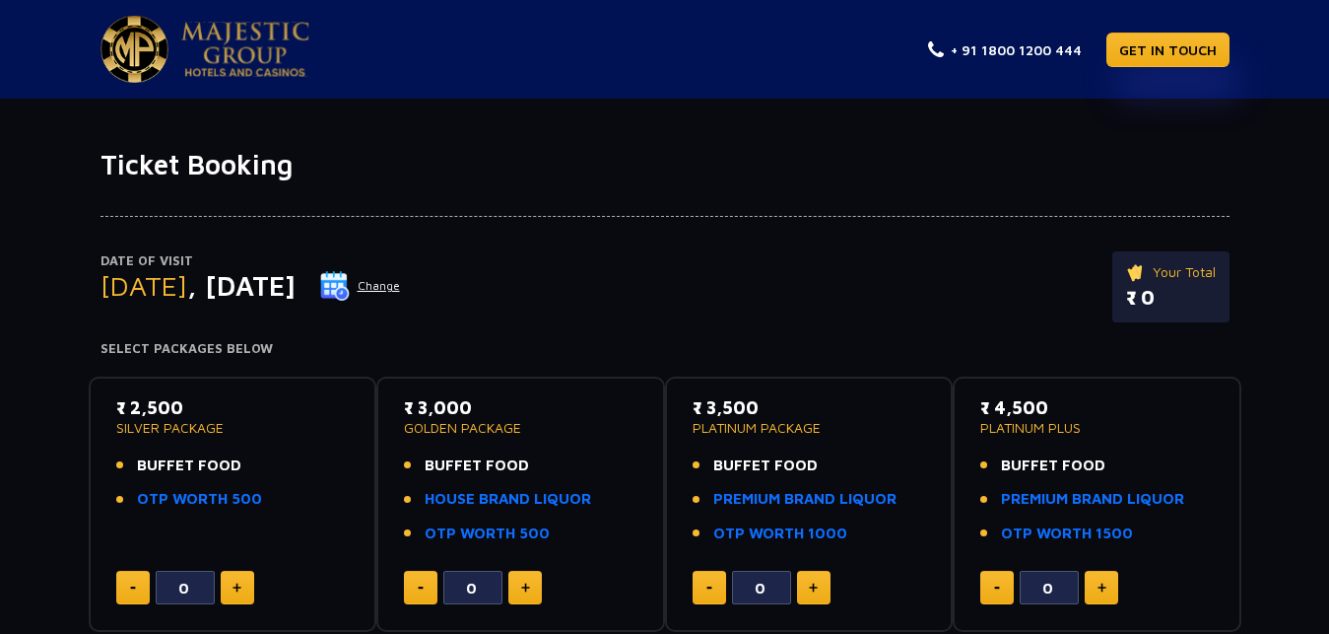 The height and width of the screenshot is (634, 1329). Describe the element at coordinates (809, 407) in the screenshot. I see `p: ₹ 3,500` at that location.